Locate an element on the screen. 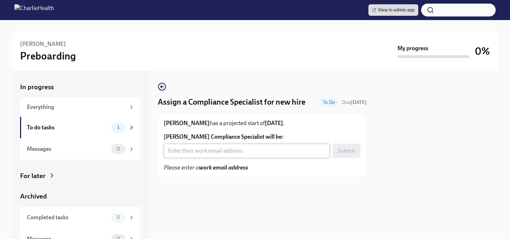  a: For later is located at coordinates (80, 176).